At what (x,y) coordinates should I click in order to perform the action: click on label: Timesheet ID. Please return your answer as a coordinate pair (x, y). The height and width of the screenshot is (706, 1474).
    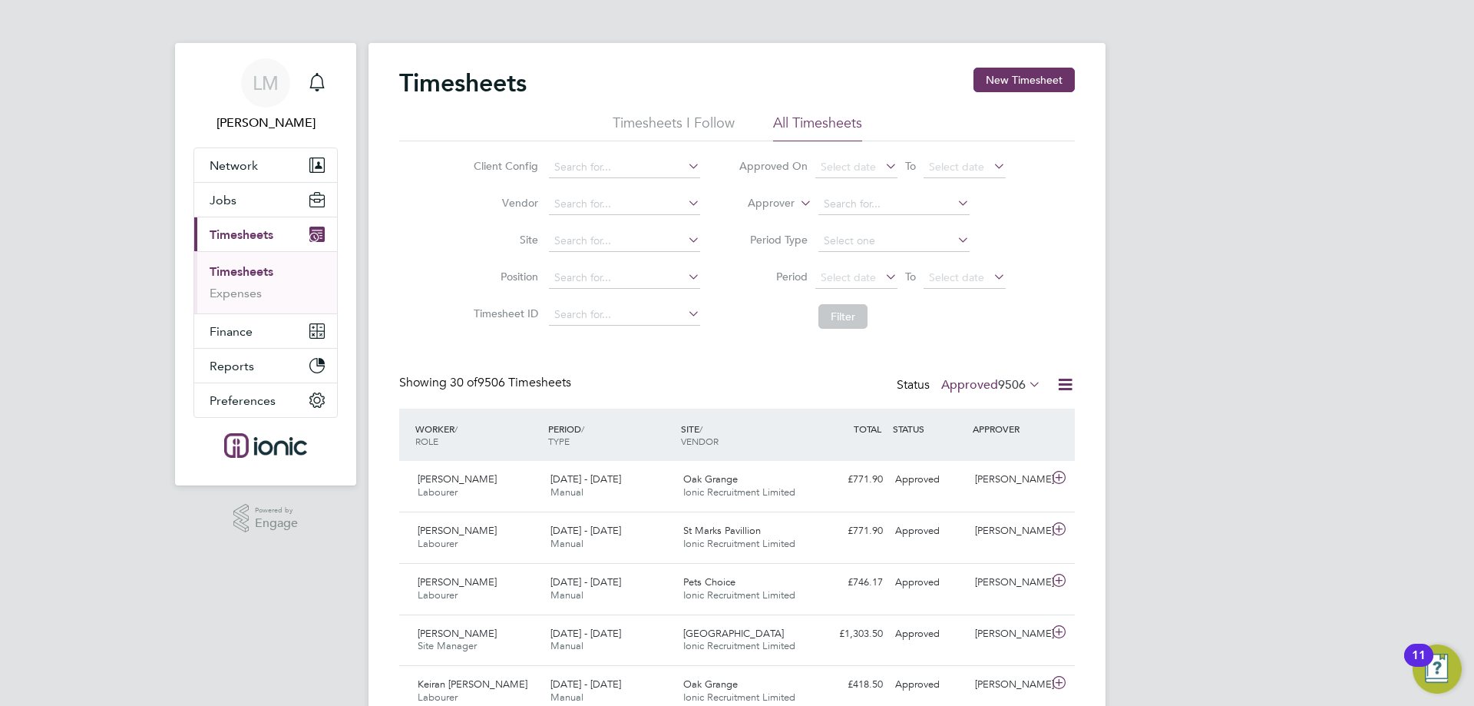
    Looking at the image, I should click on (504, 313).